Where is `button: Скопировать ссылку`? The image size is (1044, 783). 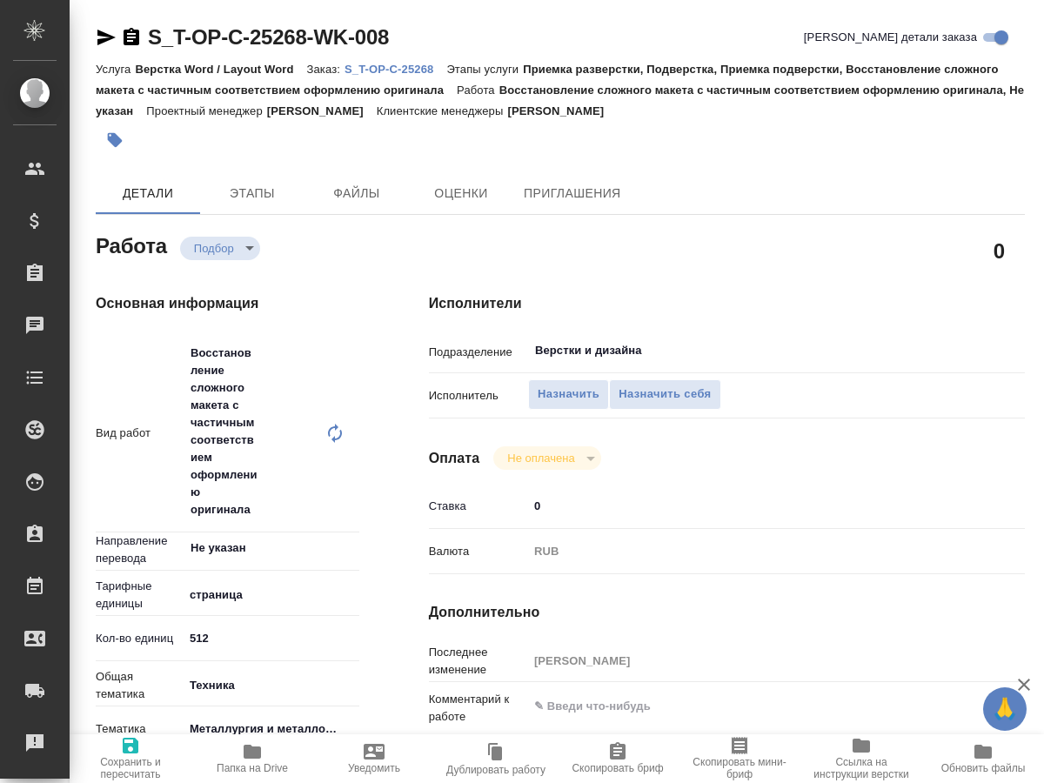
button: Скопировать ссылку is located at coordinates (131, 37).